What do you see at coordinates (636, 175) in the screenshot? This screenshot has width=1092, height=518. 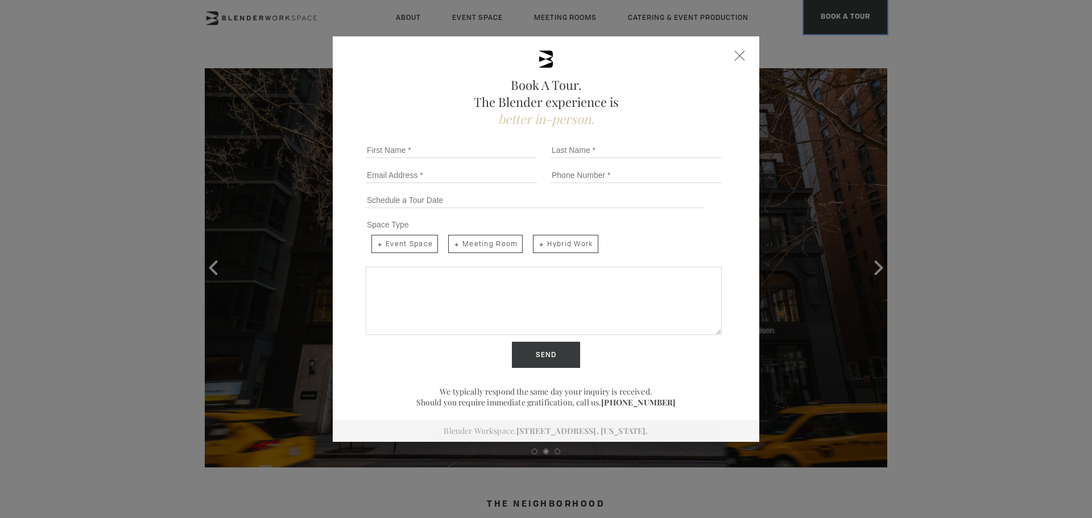 I see `input: Phone Number *` at bounding box center [636, 175].